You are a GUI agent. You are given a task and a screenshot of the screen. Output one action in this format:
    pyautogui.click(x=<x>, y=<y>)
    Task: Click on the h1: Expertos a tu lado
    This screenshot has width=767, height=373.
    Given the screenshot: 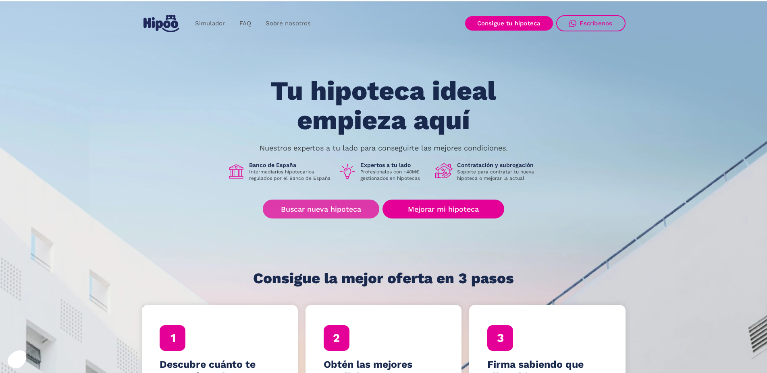 What is the action you would take?
    pyautogui.click(x=394, y=165)
    